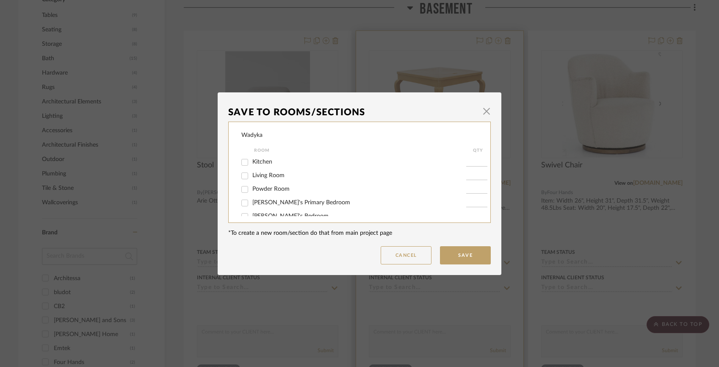  I want to click on button: Cancel, so click(406, 255).